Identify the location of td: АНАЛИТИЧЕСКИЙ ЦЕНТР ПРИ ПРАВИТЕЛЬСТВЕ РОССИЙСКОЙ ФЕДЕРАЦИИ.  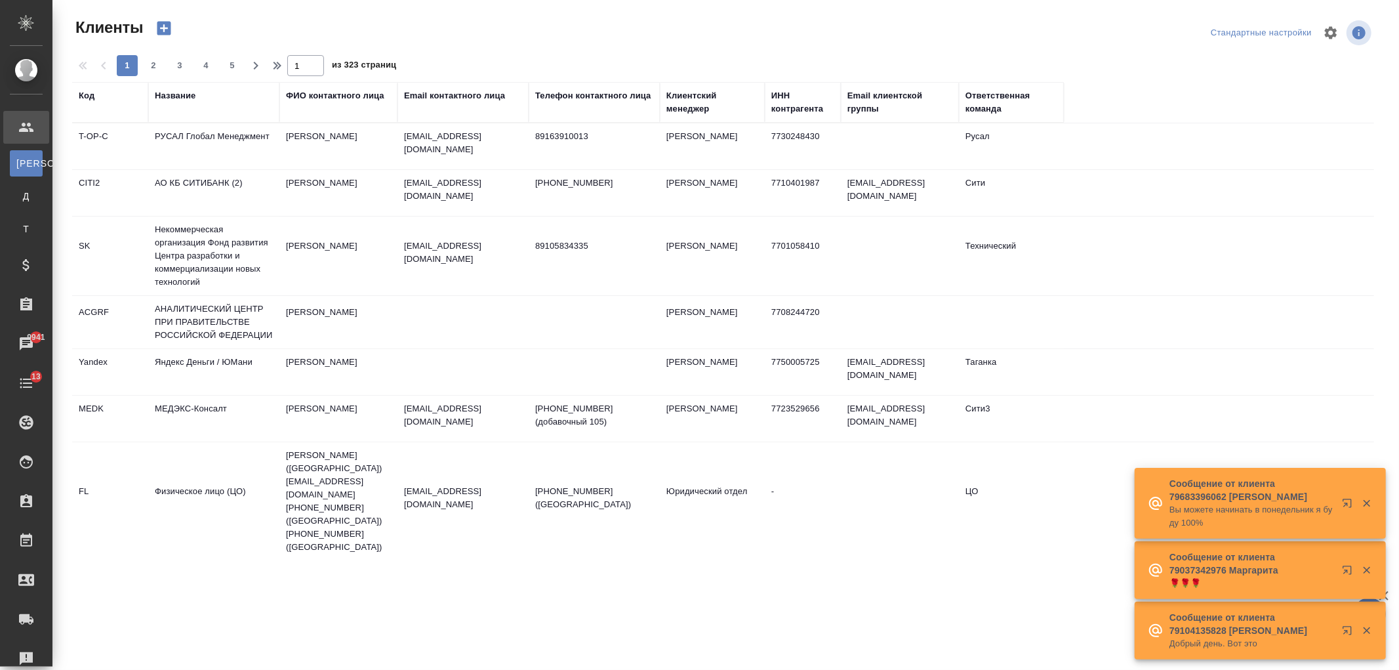
(214, 322).